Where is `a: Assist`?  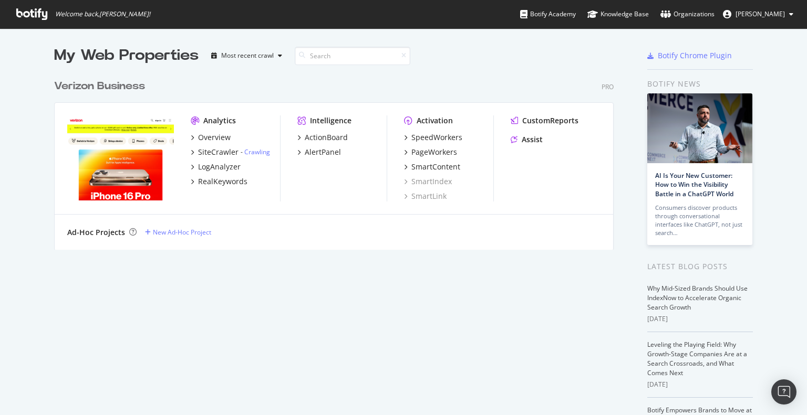
a: Assist is located at coordinates (526, 140).